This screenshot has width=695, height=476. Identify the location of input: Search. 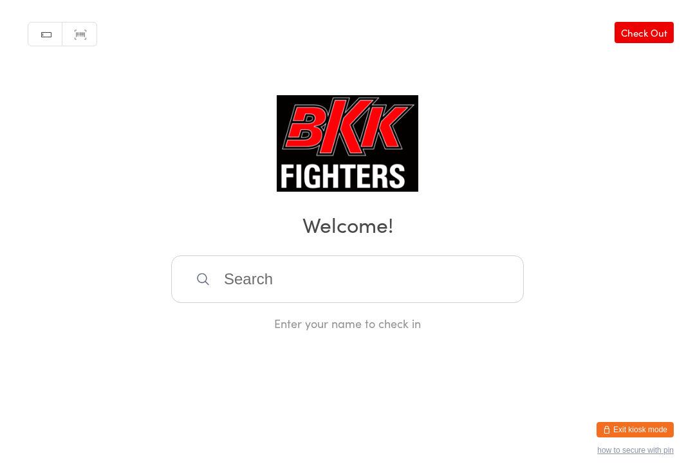
(348, 279).